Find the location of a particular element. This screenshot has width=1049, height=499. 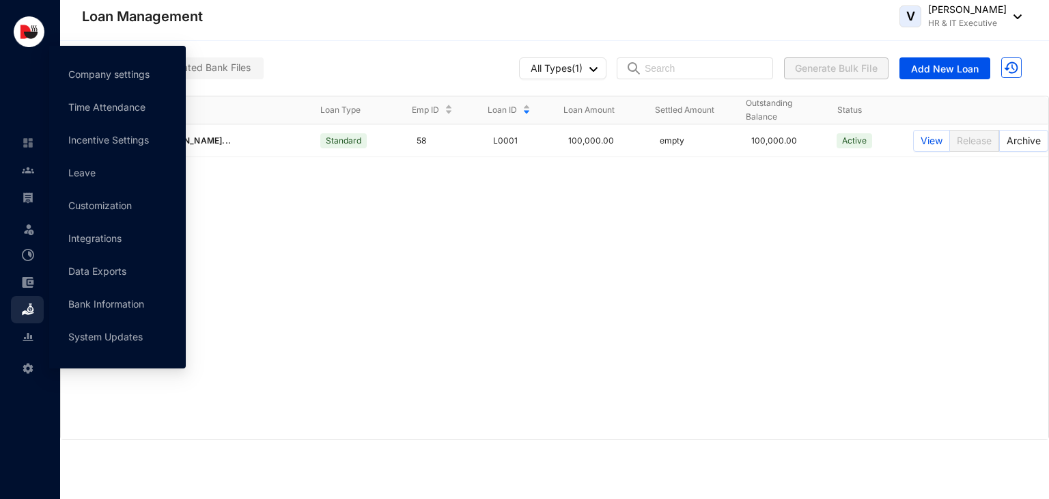

li: Home is located at coordinates (27, 143).